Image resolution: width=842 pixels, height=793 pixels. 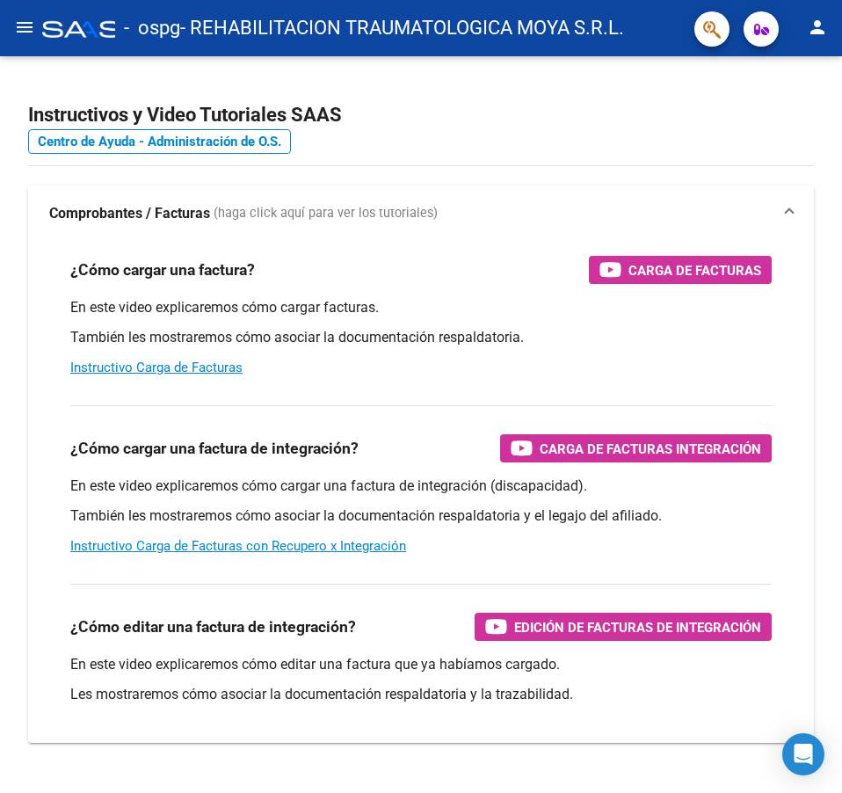 What do you see at coordinates (129, 214) in the screenshot?
I see `strong: Comprobantes / Facturas` at bounding box center [129, 214].